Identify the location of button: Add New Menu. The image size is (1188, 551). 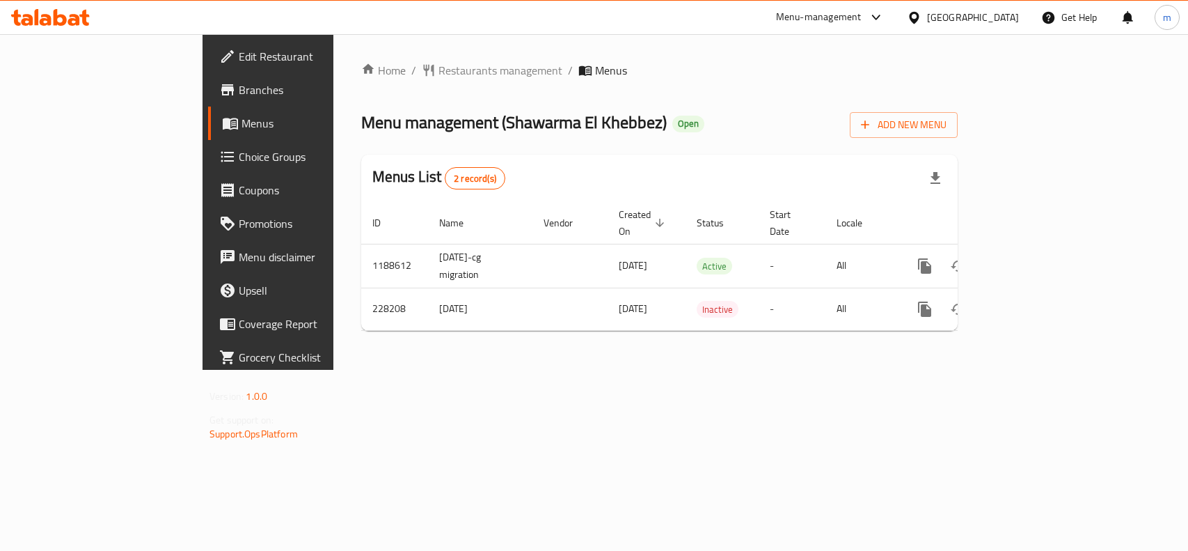
(903, 125).